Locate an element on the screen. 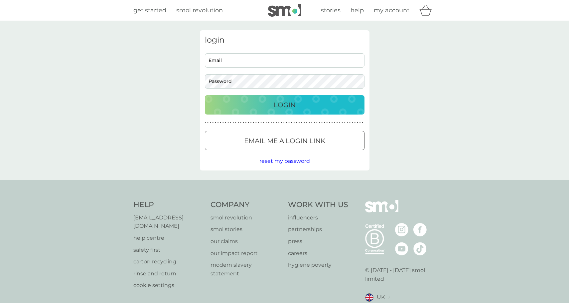  a: get started is located at coordinates (150, 10).